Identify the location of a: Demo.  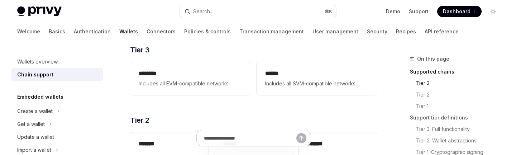
(393, 11).